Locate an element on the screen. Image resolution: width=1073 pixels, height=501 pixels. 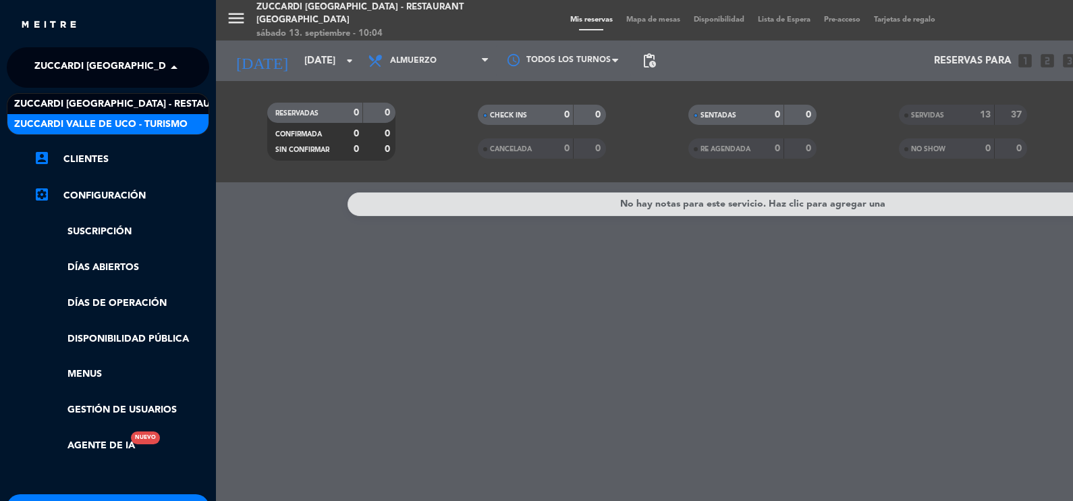
i: account_box is located at coordinates (42, 158).